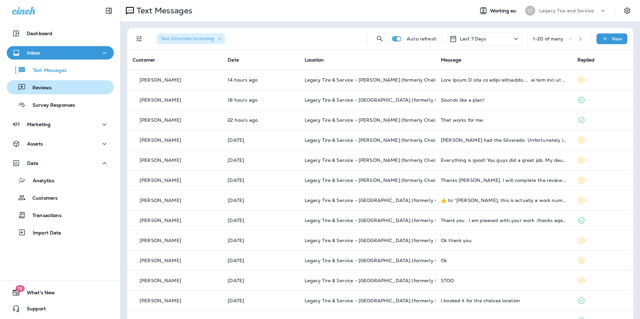  What do you see at coordinates (35, 144) in the screenshot?
I see `p: Assets` at bounding box center [35, 144].